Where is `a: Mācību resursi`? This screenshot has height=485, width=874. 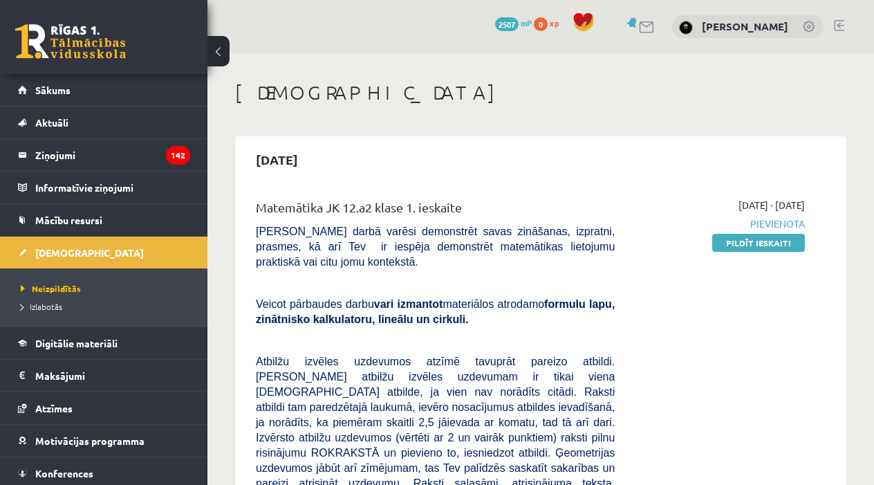 a: Mācību resursi is located at coordinates (104, 220).